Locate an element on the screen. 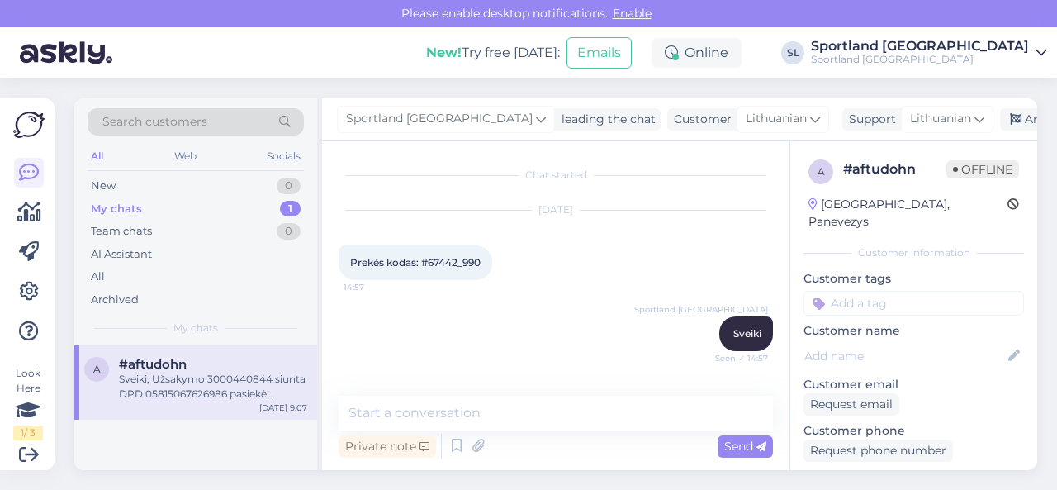  div: Private note is located at coordinates (387, 446).